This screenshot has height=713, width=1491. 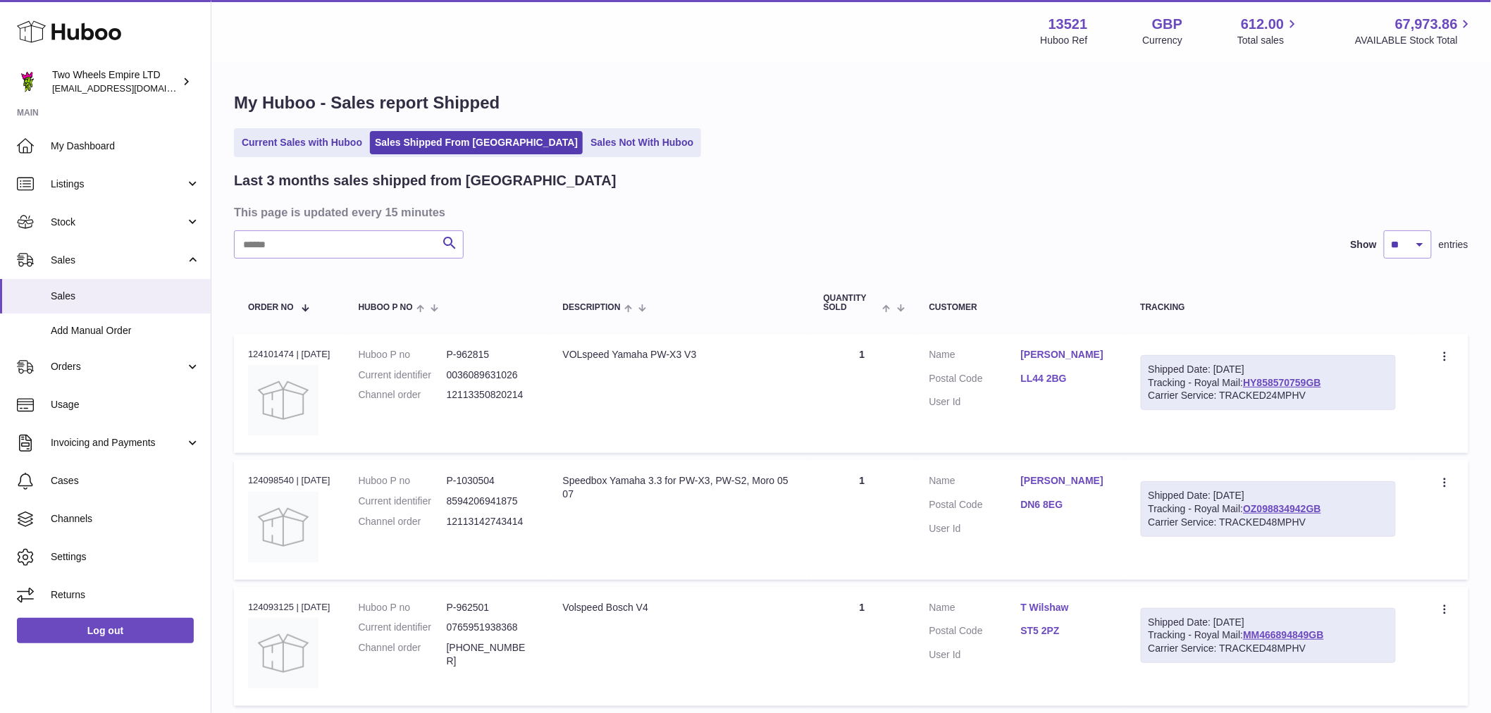 What do you see at coordinates (1454, 245) in the screenshot?
I see `span: entries` at bounding box center [1454, 245].